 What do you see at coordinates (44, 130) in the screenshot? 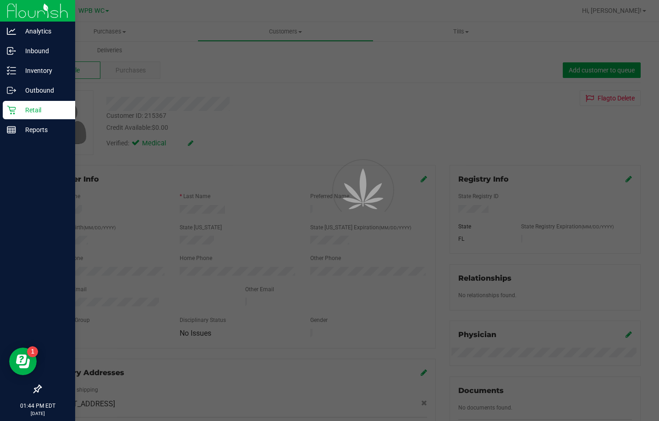
I see `p: Reports` at bounding box center [44, 130].